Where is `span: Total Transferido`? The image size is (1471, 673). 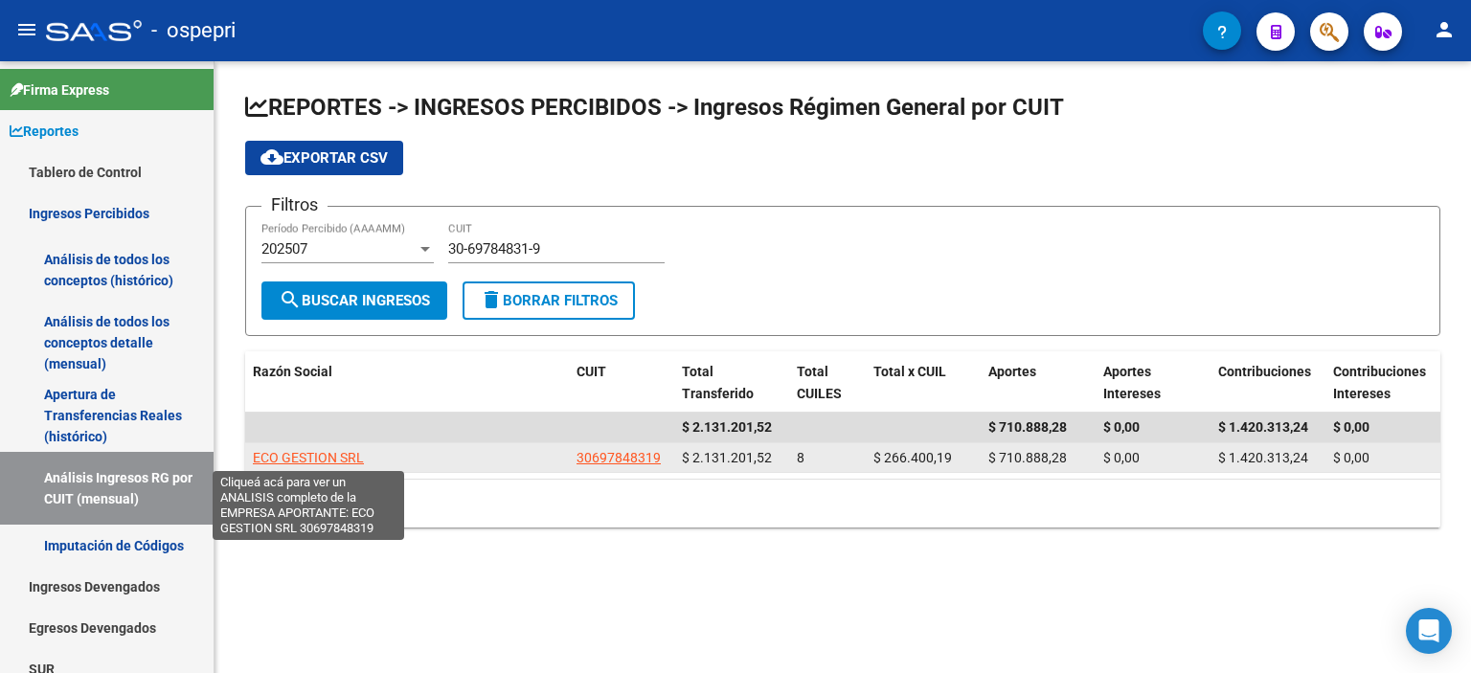 span: Total Transferido is located at coordinates (717, 382).